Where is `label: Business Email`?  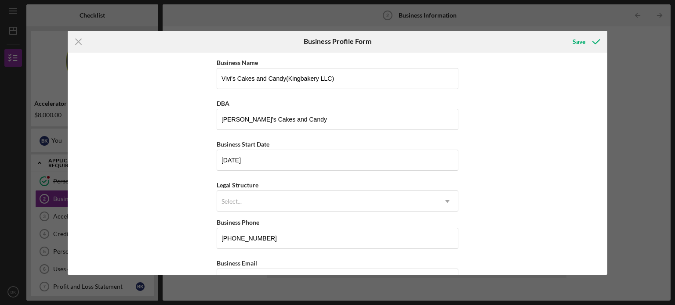 label: Business Email is located at coordinates (237, 263).